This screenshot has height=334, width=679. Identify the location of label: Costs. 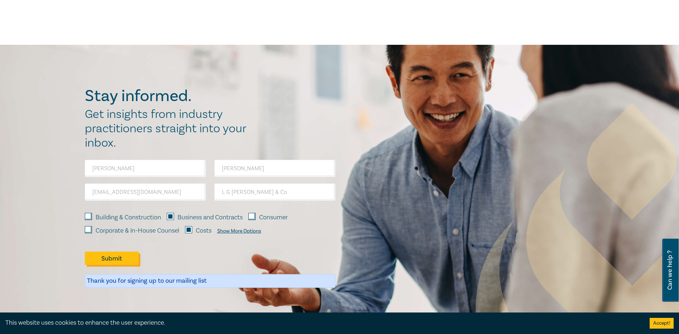
(204, 231).